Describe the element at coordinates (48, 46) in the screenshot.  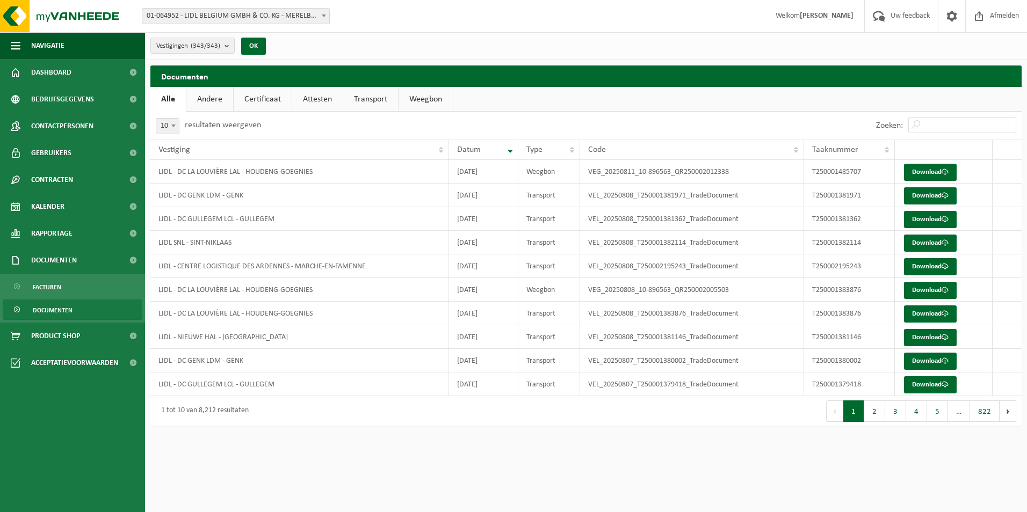
I see `span: Navigatie` at that location.